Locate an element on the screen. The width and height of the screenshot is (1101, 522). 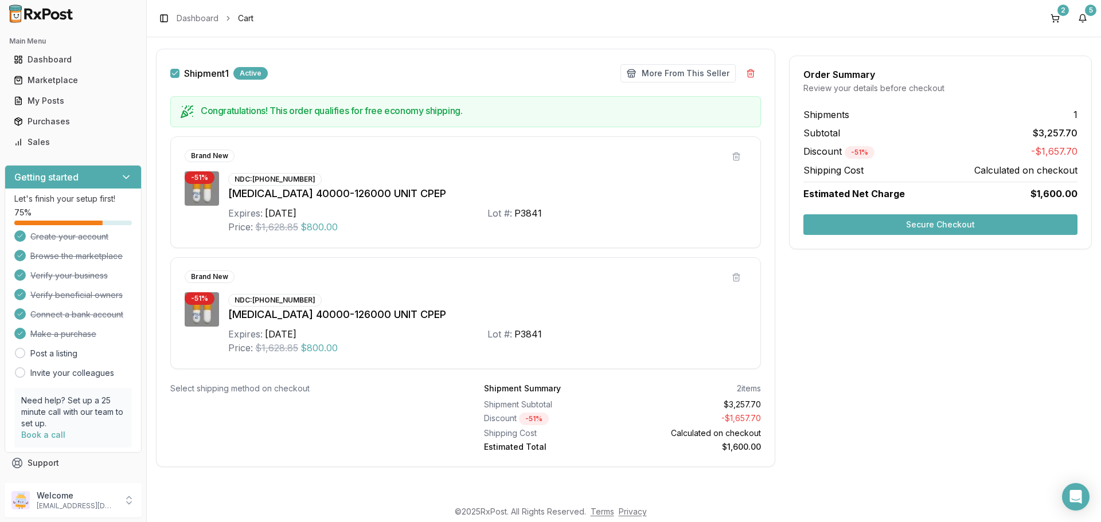
div: Dashboard is located at coordinates (73, 60).